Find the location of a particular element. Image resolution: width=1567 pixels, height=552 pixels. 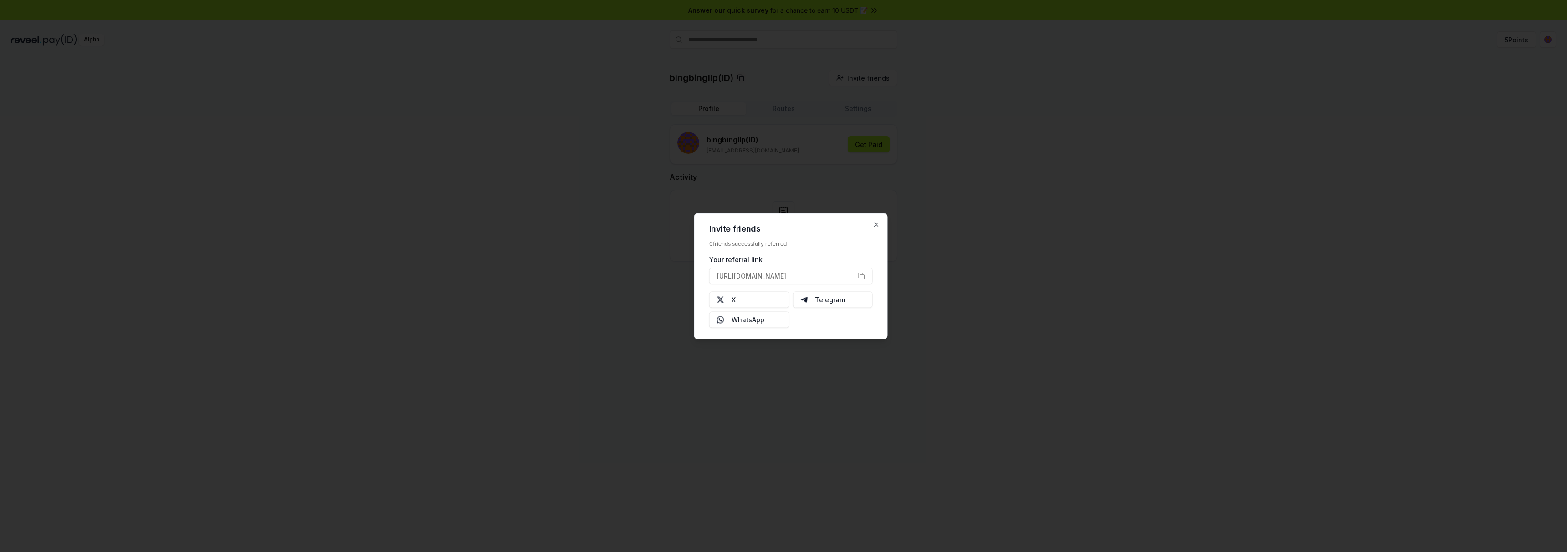

div: Your referral link is located at coordinates (791, 259).